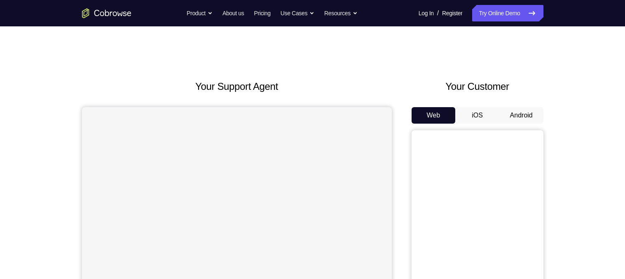 Image resolution: width=625 pixels, height=279 pixels. What do you see at coordinates (452, 13) in the screenshot?
I see `a: Register` at bounding box center [452, 13].